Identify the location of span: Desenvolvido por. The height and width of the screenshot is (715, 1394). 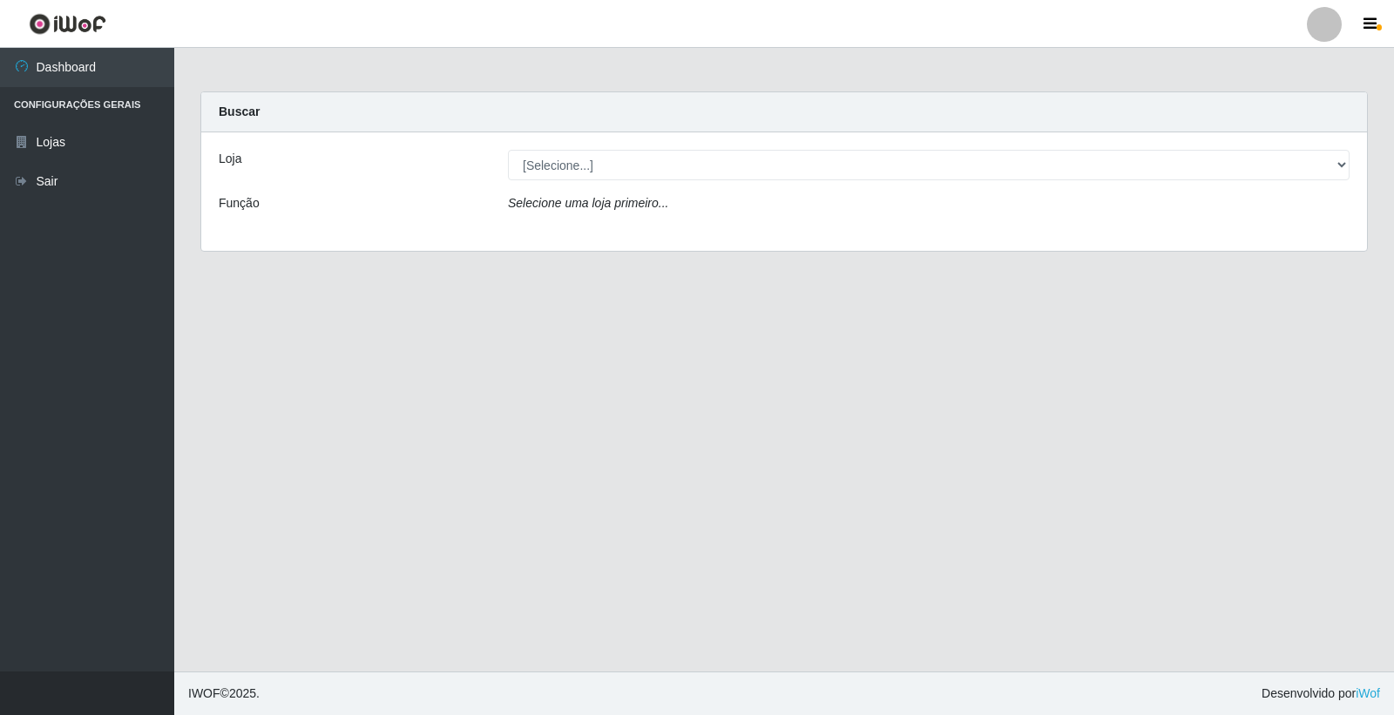
(1321, 694).